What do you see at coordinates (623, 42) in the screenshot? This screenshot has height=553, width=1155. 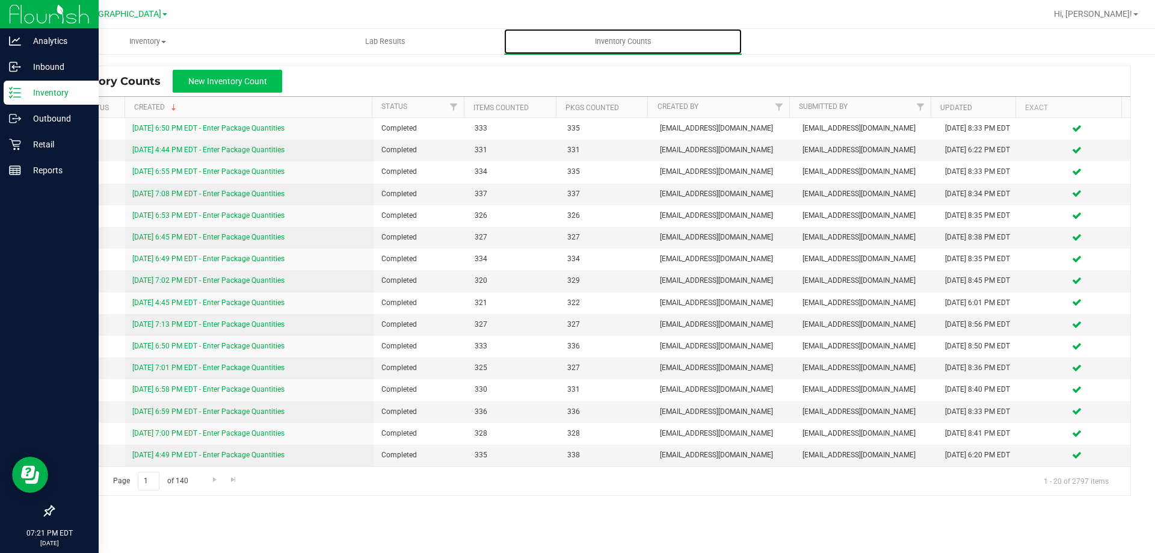 I see `a: Inventory Counts` at bounding box center [623, 42].